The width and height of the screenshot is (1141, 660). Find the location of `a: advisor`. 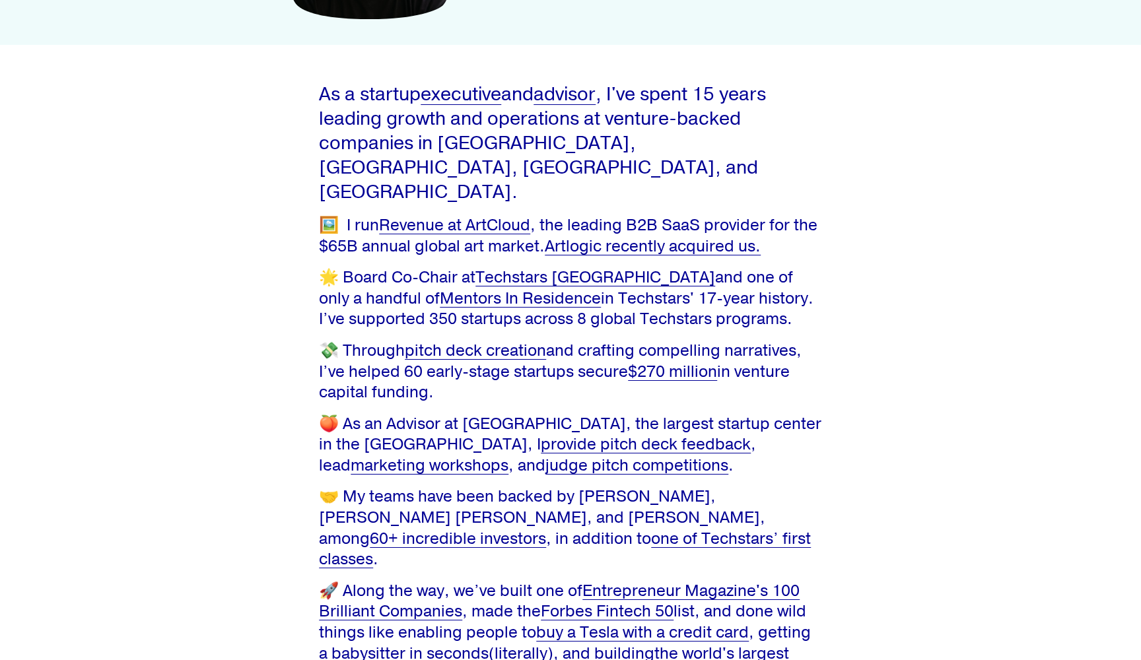

a: advisor is located at coordinates (565, 94).